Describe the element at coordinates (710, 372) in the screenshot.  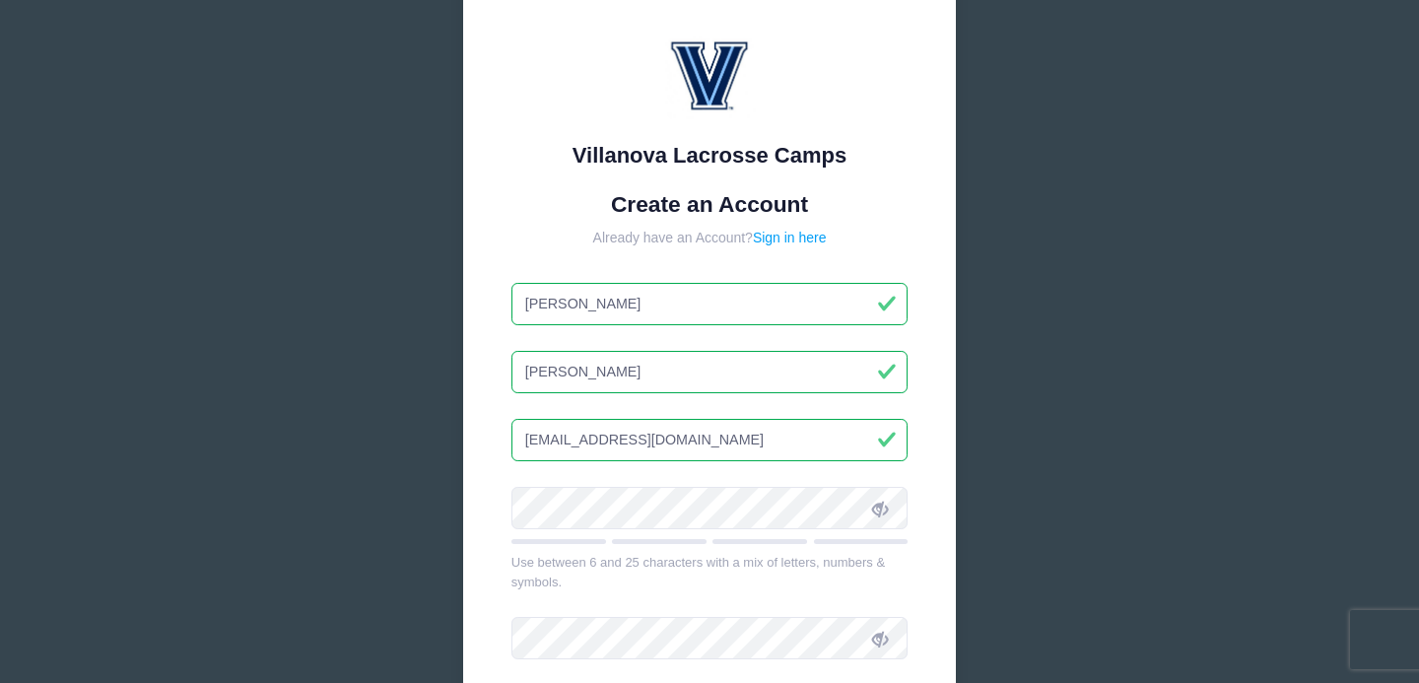
I see `input: Last Name` at that location.